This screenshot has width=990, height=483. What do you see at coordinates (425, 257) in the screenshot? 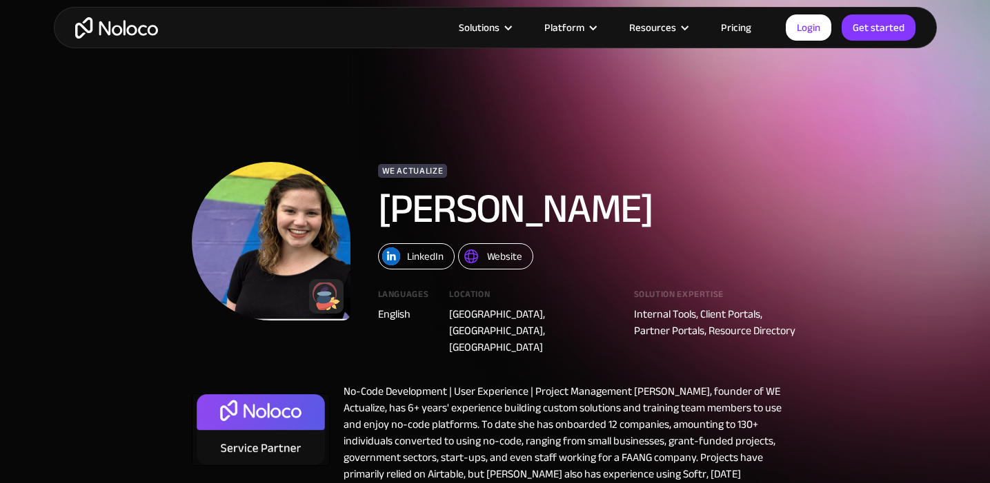
I see `div: LinkedIn` at bounding box center [425, 257].